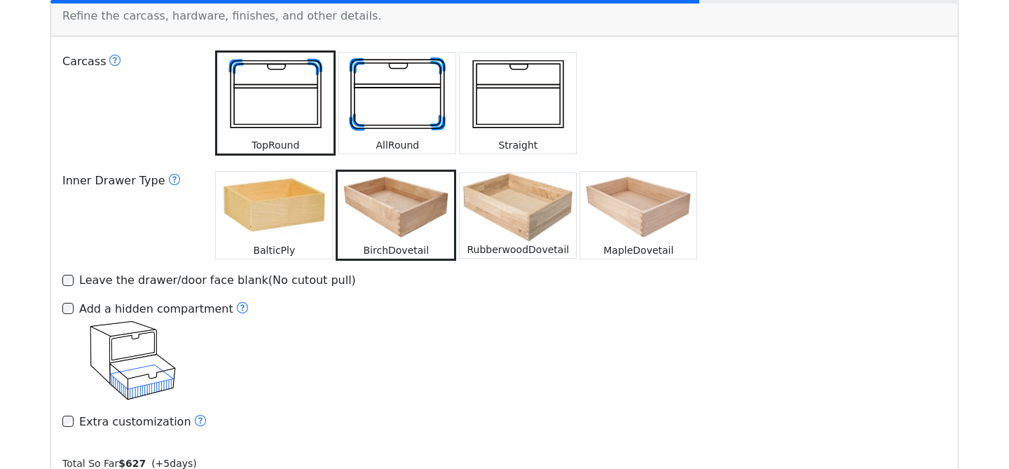  Describe the element at coordinates (164, 309) in the screenshot. I see `div: Add a hidden compartment` at that location.